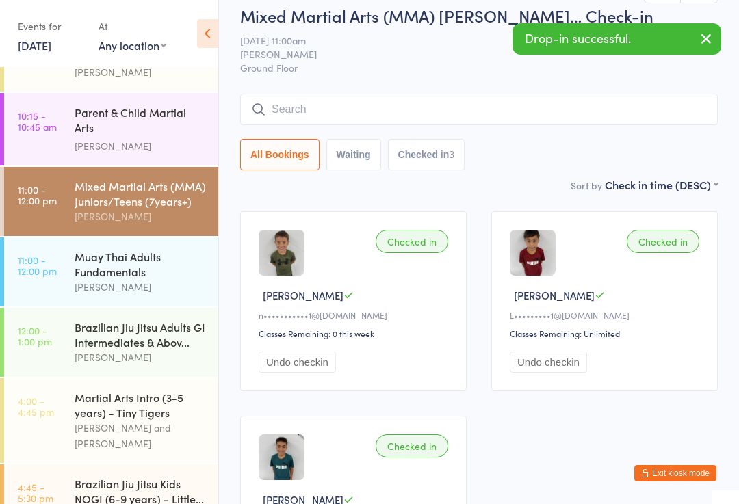 The width and height of the screenshot is (739, 504). I want to click on div: Muay Thai Adults Fundamentals, so click(140, 264).